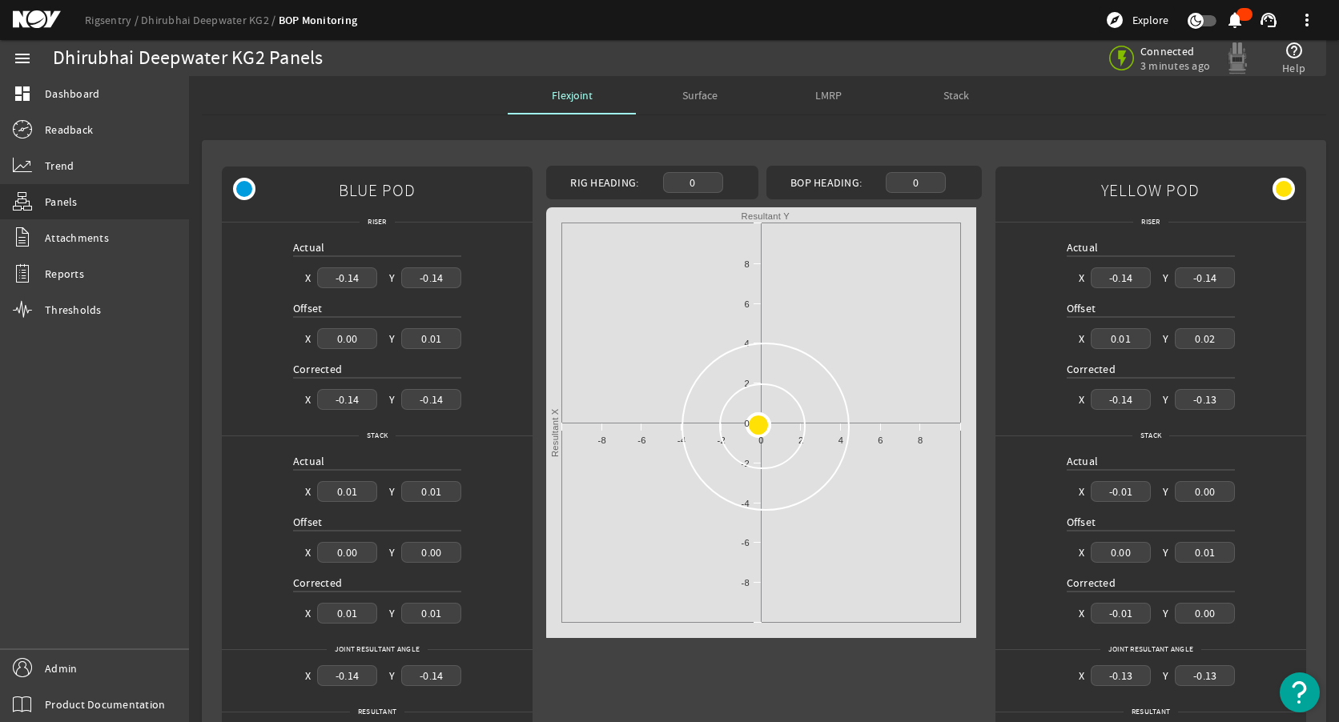  I want to click on span: LMRP, so click(828, 95).